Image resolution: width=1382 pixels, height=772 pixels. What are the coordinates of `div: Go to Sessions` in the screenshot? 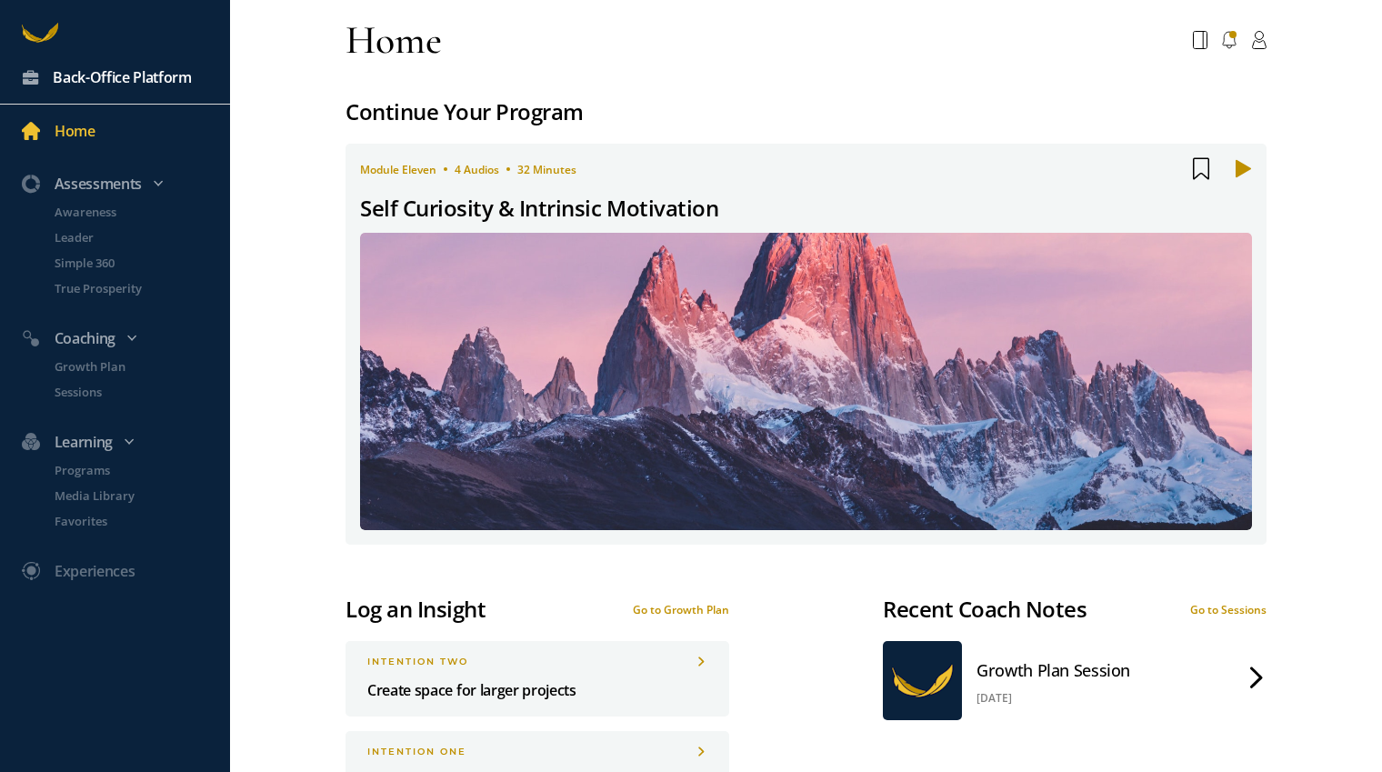 It's located at (1228, 609).